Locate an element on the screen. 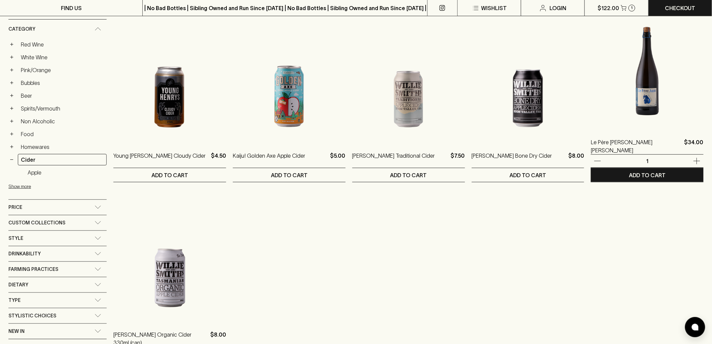 Image resolution: width=712 pixels, height=344 pixels. span: Custom Collections is located at coordinates (37, 223).